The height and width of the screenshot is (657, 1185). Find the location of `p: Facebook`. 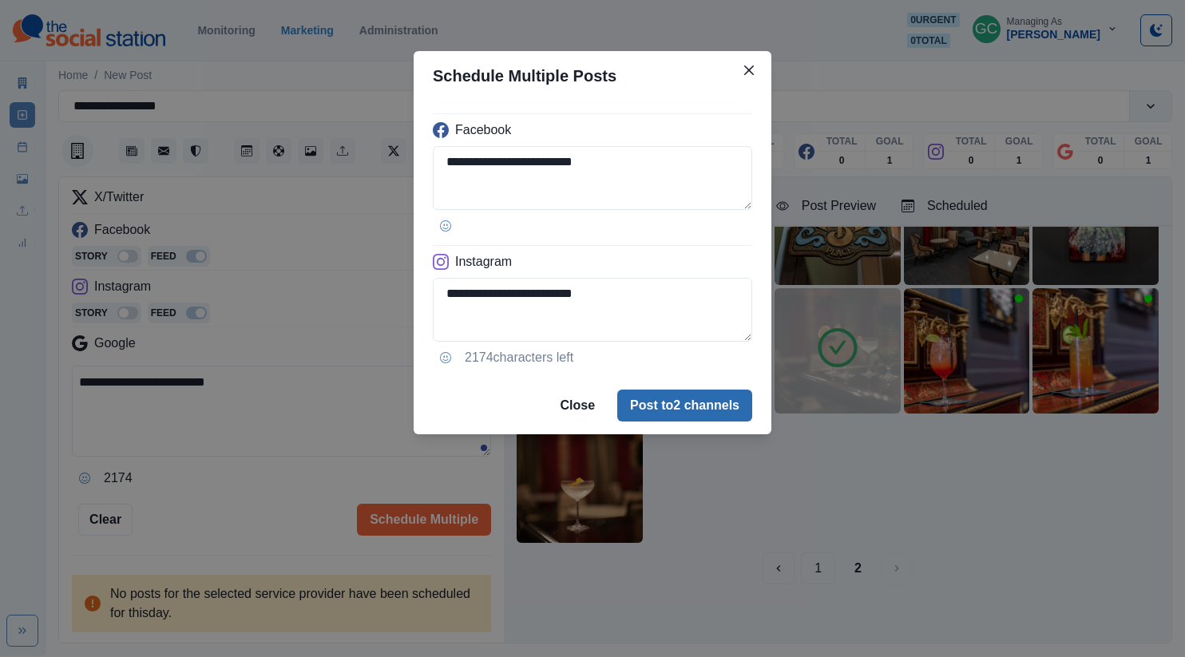

p: Facebook is located at coordinates (483, 130).